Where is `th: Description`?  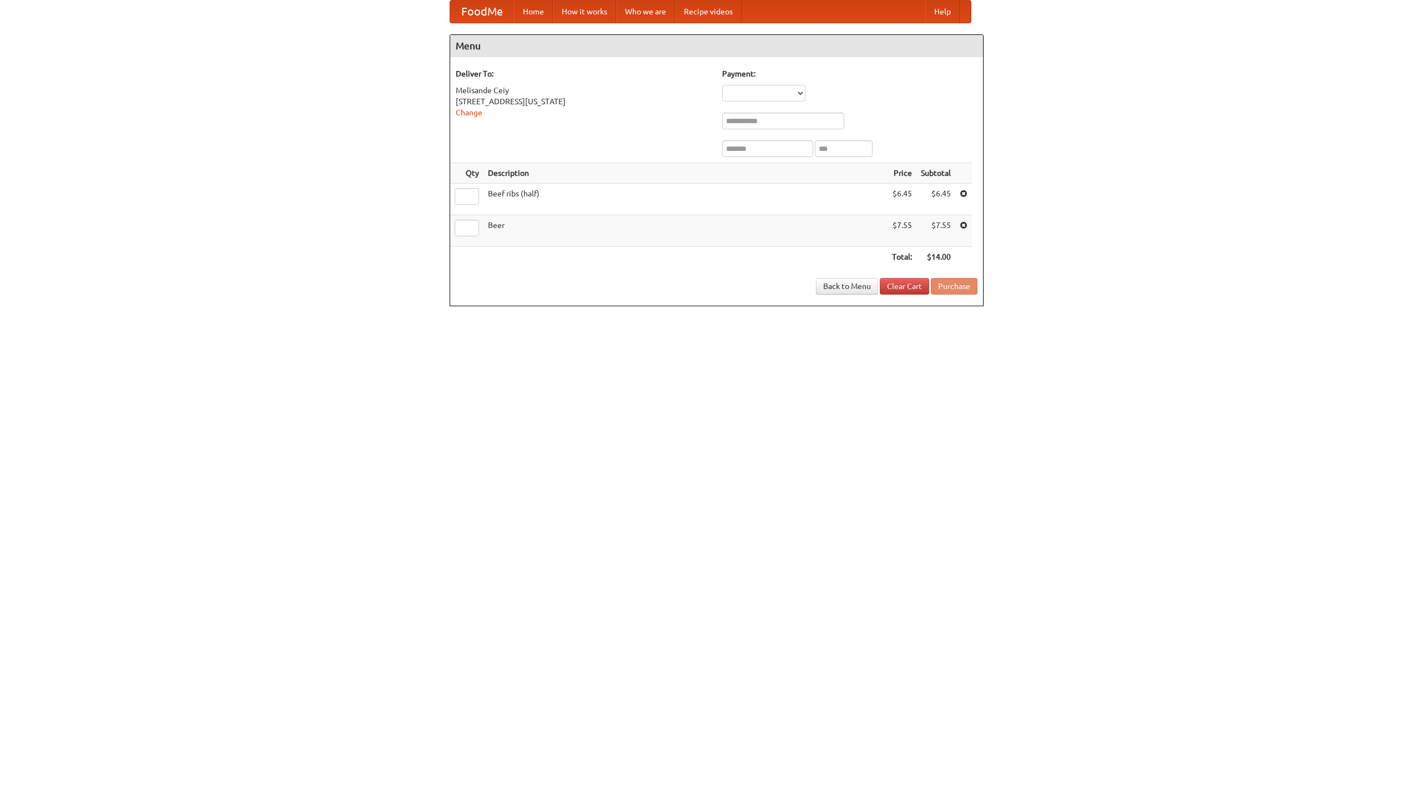 th: Description is located at coordinates (685, 173).